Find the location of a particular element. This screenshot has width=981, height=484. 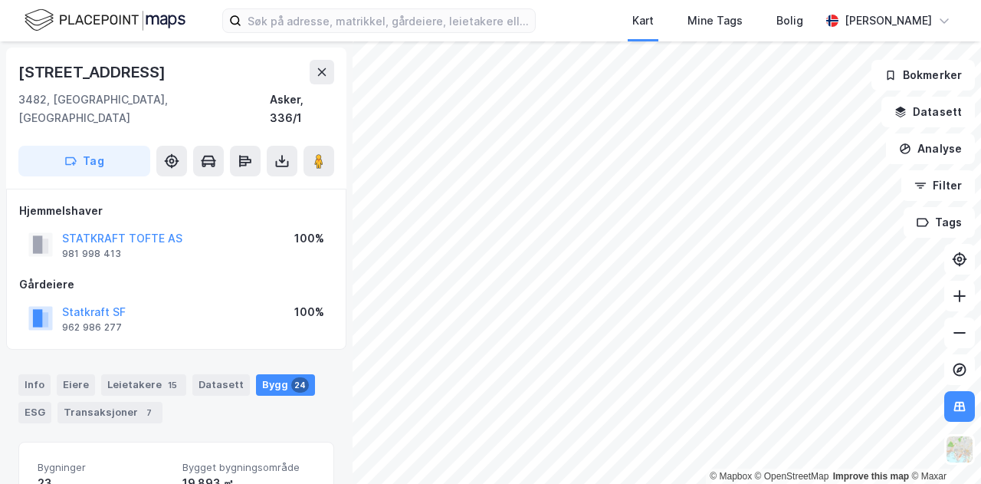

div: 7 is located at coordinates (149, 412).